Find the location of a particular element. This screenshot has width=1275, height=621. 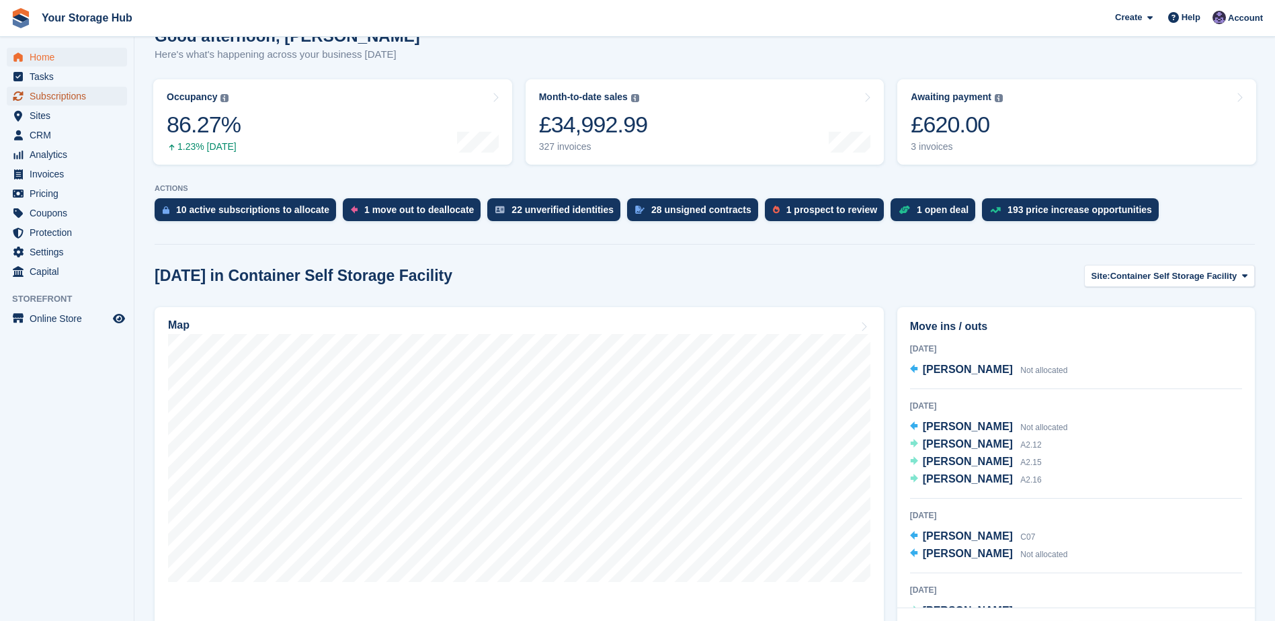

a: 1 open deal is located at coordinates (936, 213).